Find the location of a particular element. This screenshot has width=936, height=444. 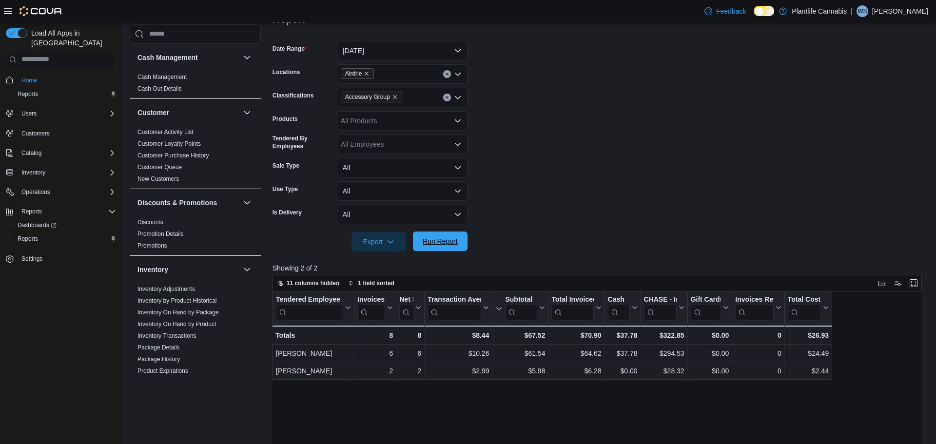

div: Net Sold is located at coordinates (406, 307).